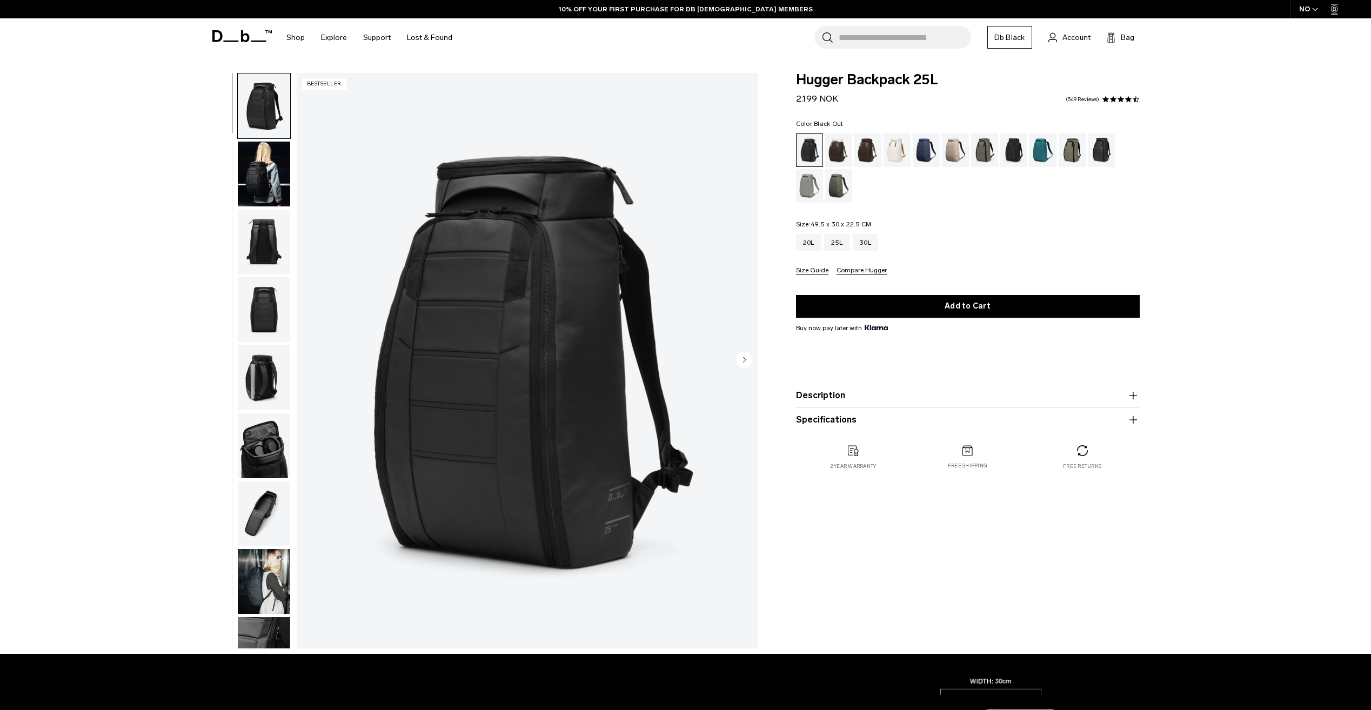  What do you see at coordinates (968, 396) in the screenshot?
I see `button: Description` at bounding box center [968, 396].